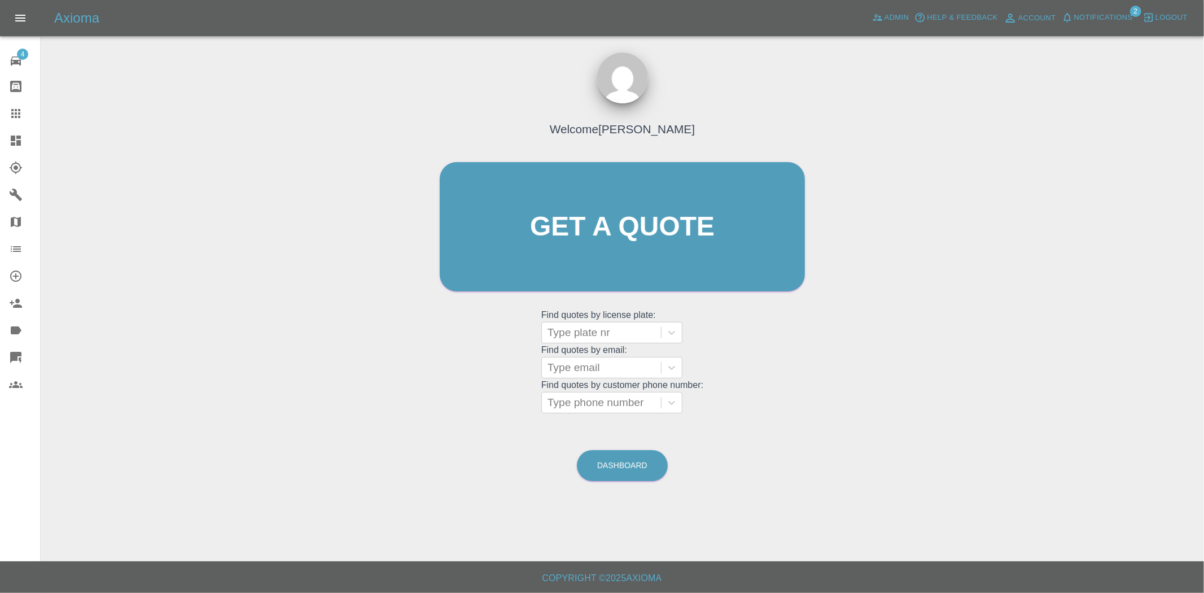  I want to click on button: Notifications, so click(1098, 18).